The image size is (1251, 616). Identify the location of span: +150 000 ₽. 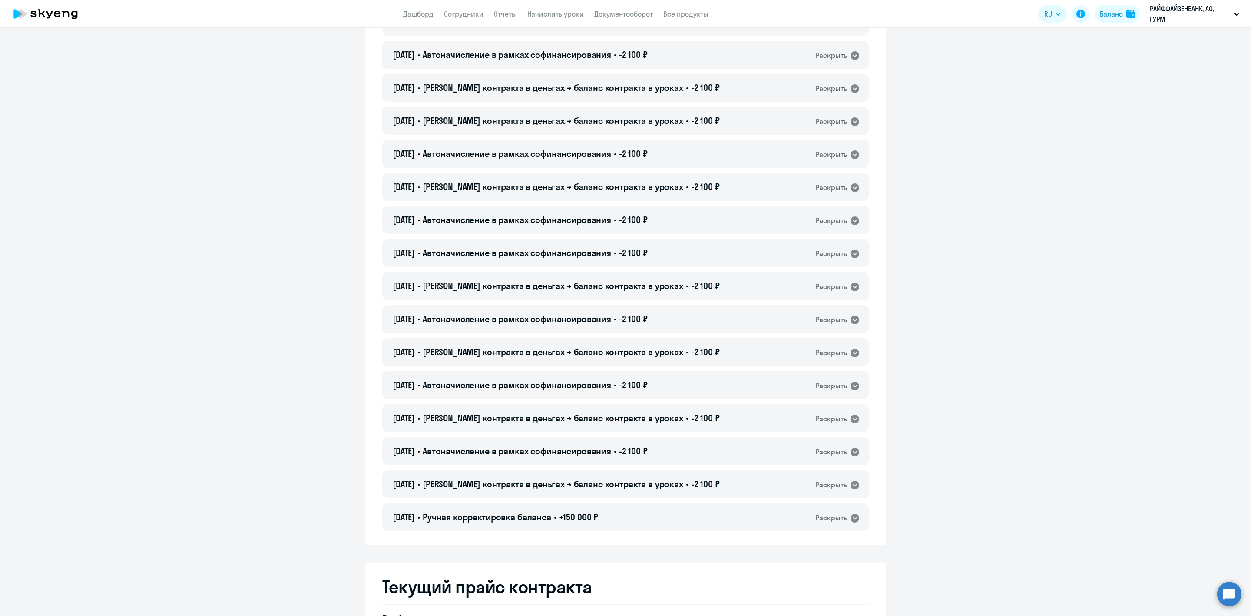
(579, 517).